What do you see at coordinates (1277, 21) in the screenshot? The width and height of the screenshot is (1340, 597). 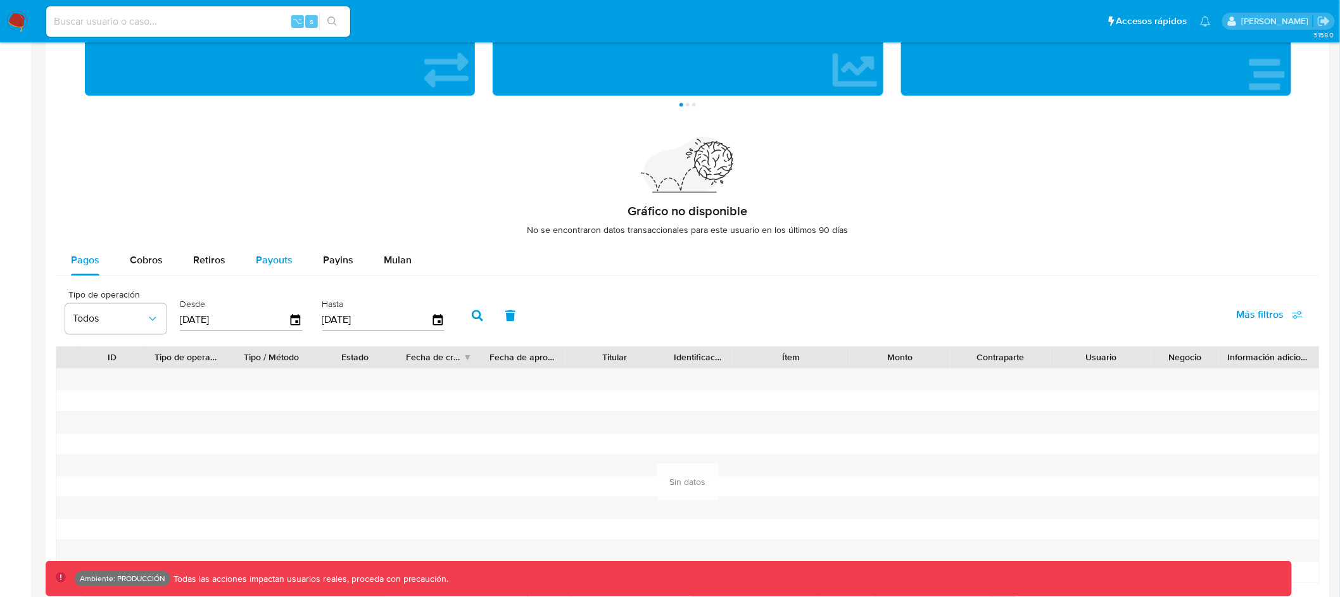 I see `p: diego.assum@mercadolibre.com` at bounding box center [1277, 21].